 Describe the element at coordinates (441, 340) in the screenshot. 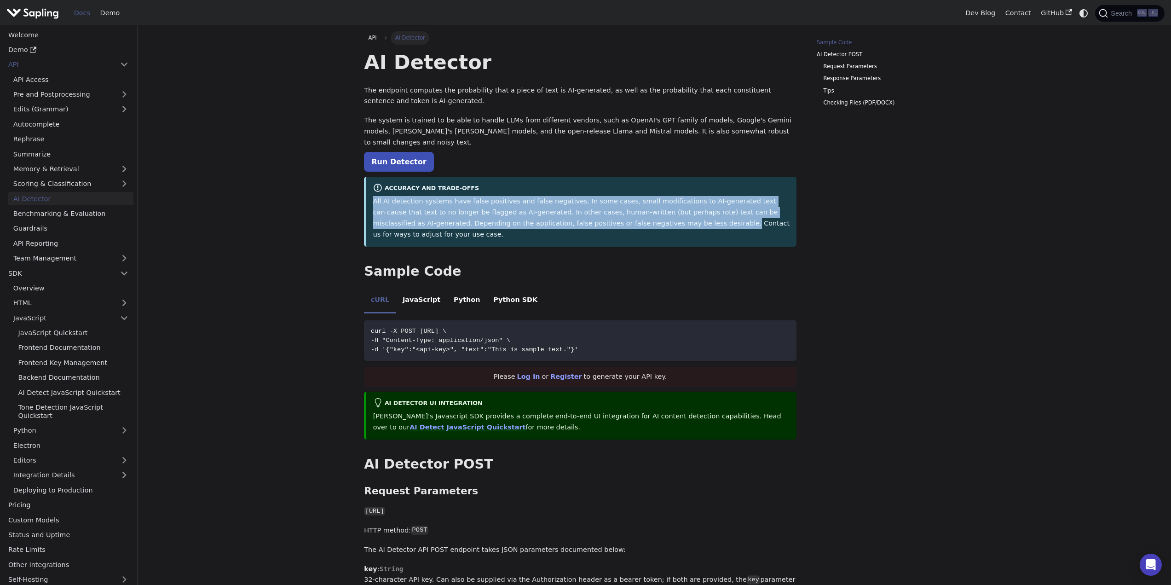

I see `span: -H "Content-Type: application/json" \` at that location.